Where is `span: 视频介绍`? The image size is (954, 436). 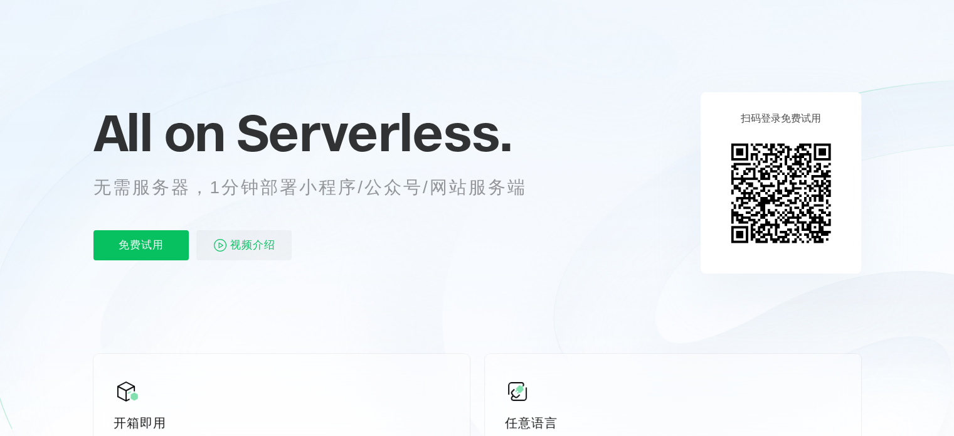
span: 视频介绍 is located at coordinates (253, 245).